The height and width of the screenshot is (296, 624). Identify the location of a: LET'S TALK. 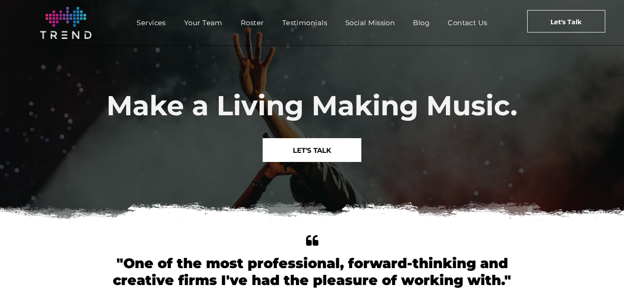
(312, 150).